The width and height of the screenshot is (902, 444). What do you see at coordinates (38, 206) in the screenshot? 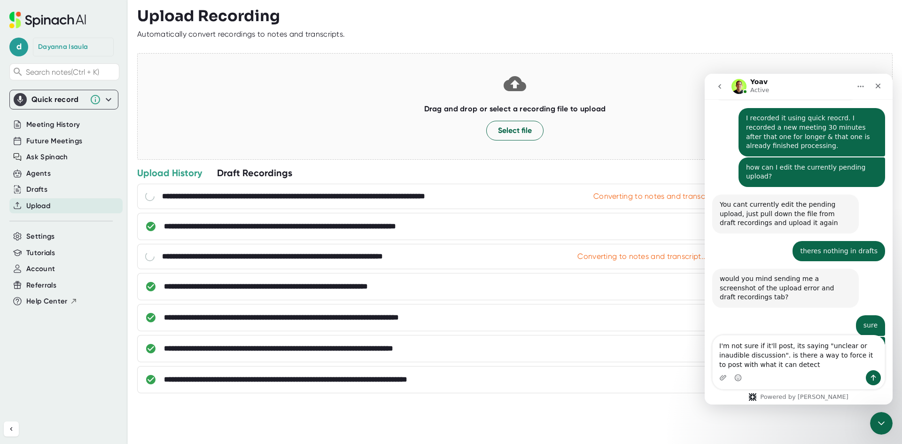
I see `span: Upload` at bounding box center [38, 206].